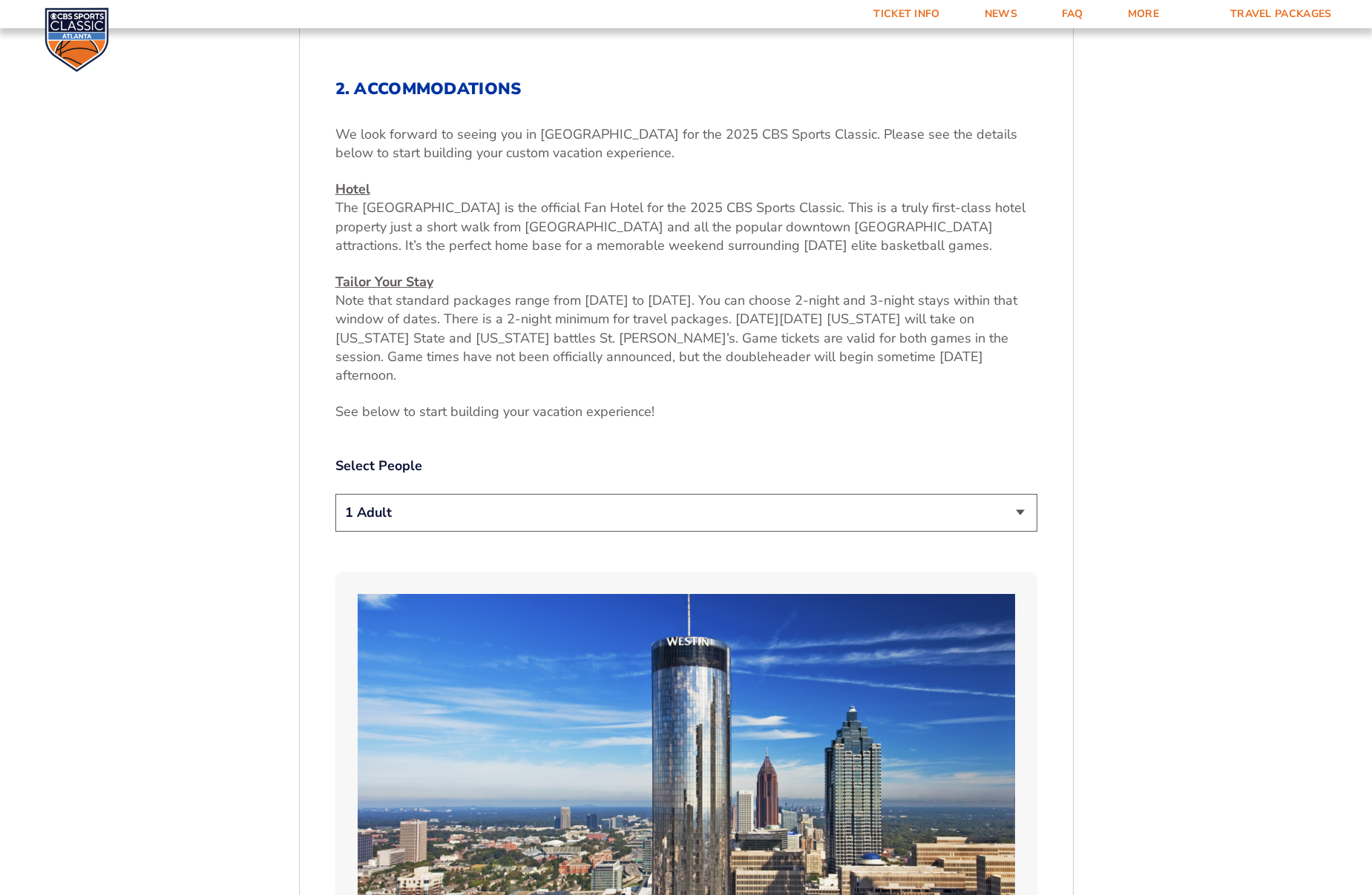 The width and height of the screenshot is (1372, 895). Describe the element at coordinates (686, 411) in the screenshot. I see `p: See below to start building your vacation experience!` at that location.